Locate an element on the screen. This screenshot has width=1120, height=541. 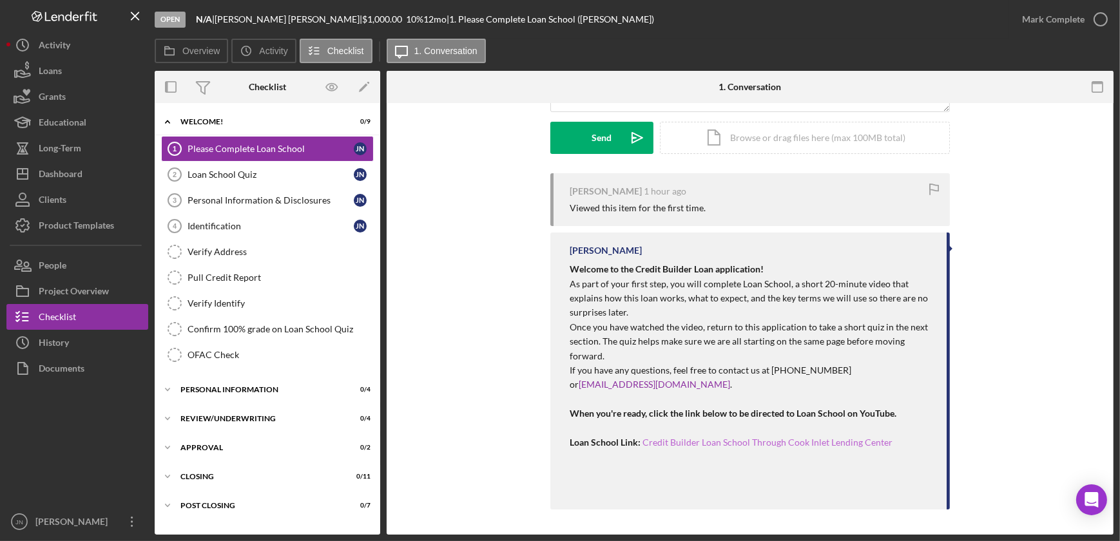
div: Pull Credit Report is located at coordinates (280, 278).